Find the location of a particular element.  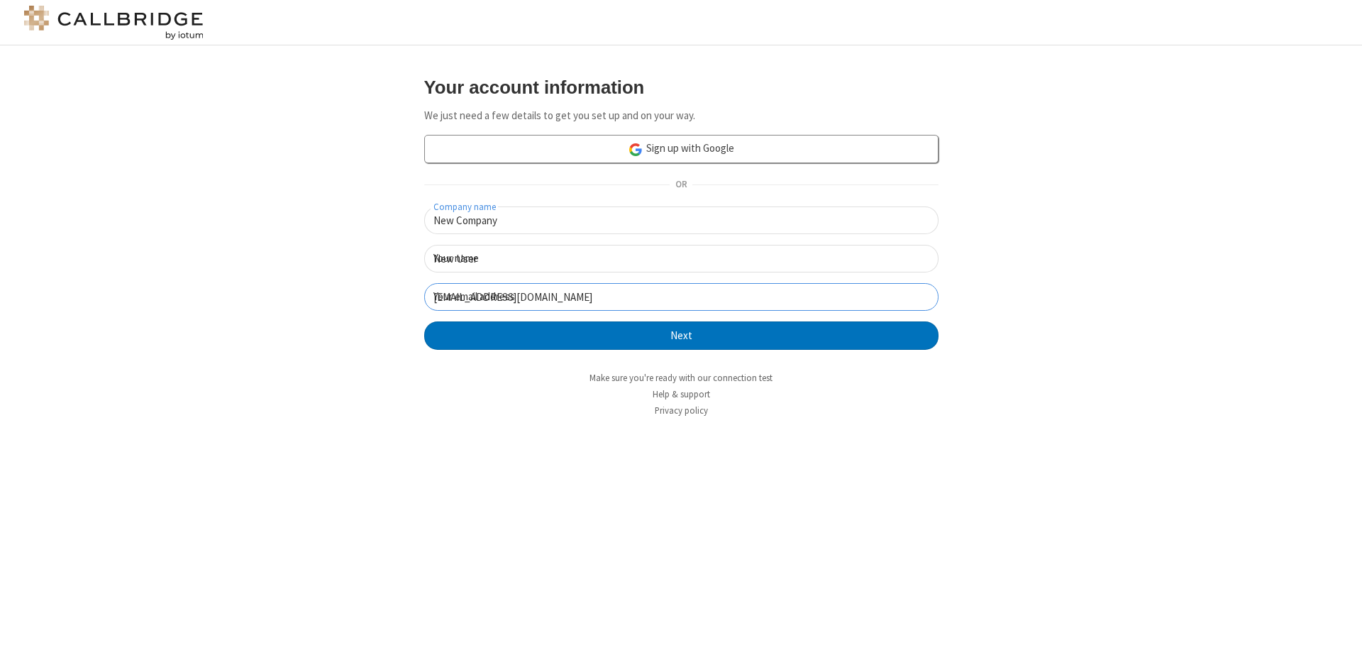

p: We just need a few details to get you set up and on your way. is located at coordinates (681, 116).